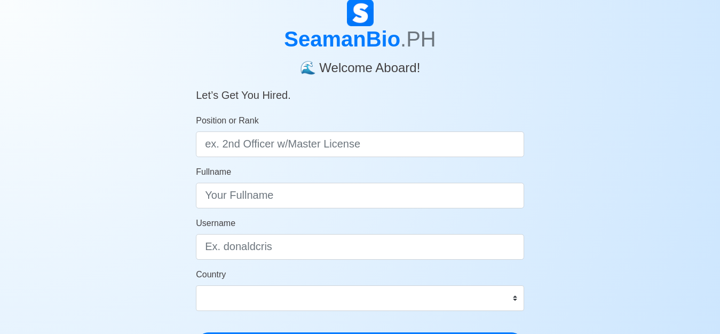 Image resolution: width=720 pixels, height=334 pixels. What do you see at coordinates (360, 64) in the screenshot?
I see `h4: 🌊 Welcome Aboard!` at bounding box center [360, 64].